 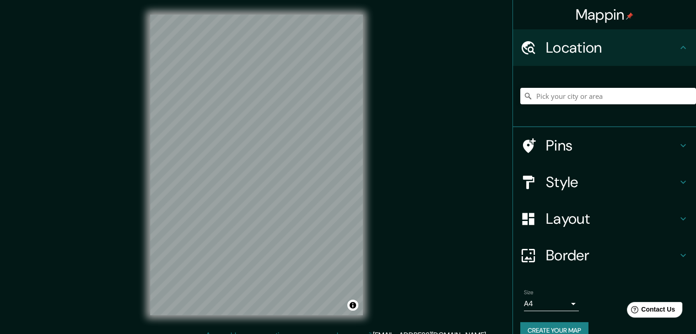 I want to click on h4: Style, so click(x=612, y=182).